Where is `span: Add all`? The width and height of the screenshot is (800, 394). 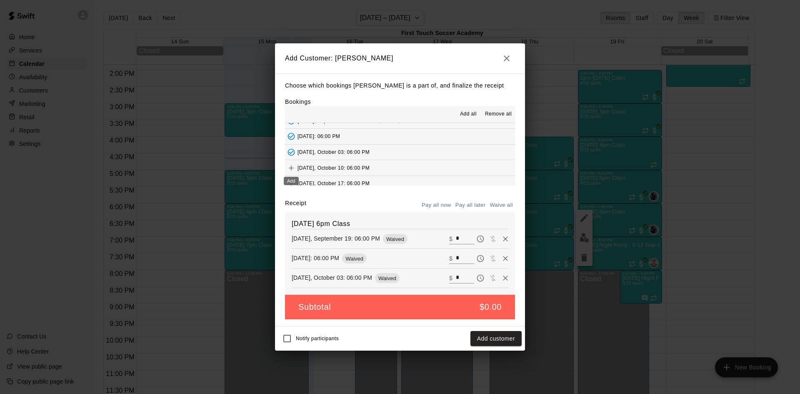 span: Add all is located at coordinates (468, 114).